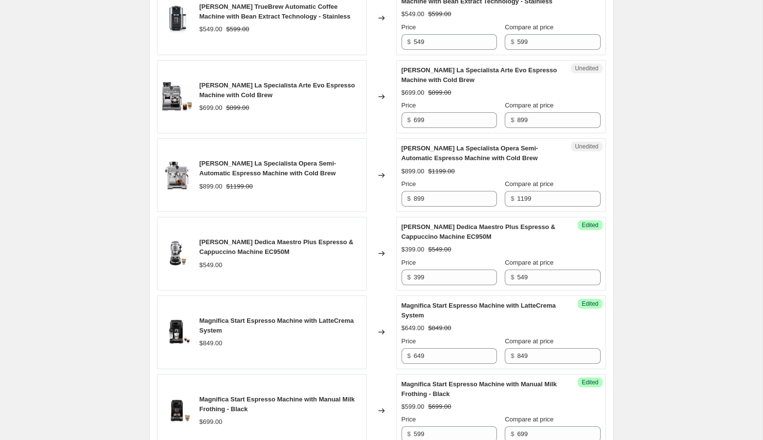  What do you see at coordinates (177, 97) in the screenshot?
I see `img: 813Q4duRLPL._AC_SL1500_80x.jpg` at bounding box center [177, 97].